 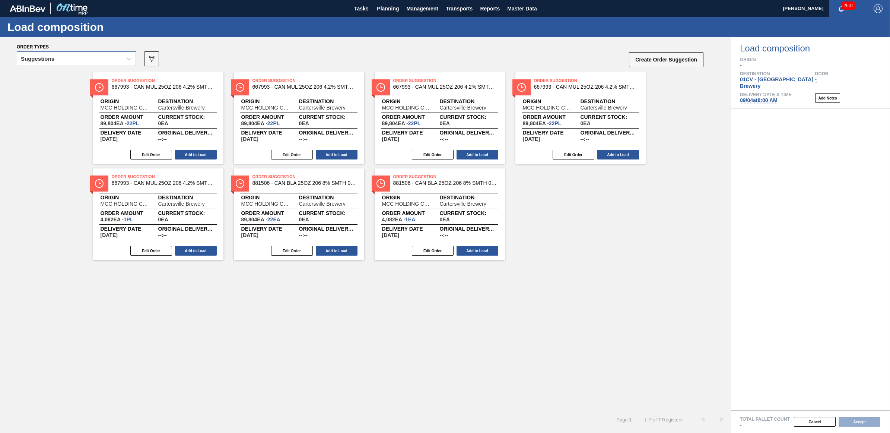 I want to click on span: Delivery Date & Time, so click(x=765, y=95).